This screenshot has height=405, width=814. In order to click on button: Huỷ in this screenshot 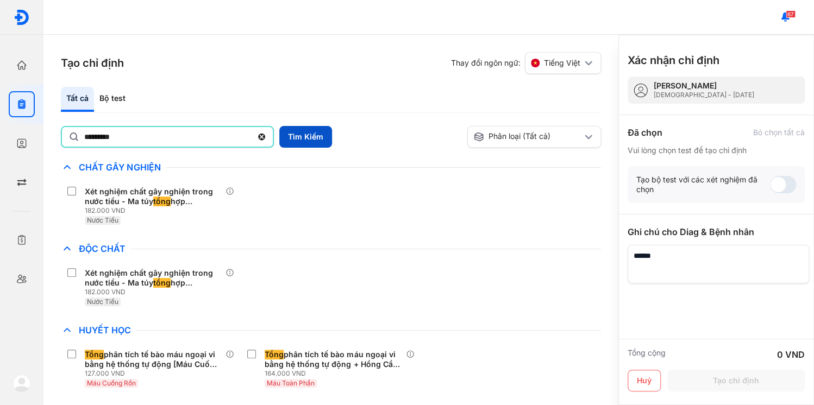, I will do `click(644, 381)`.